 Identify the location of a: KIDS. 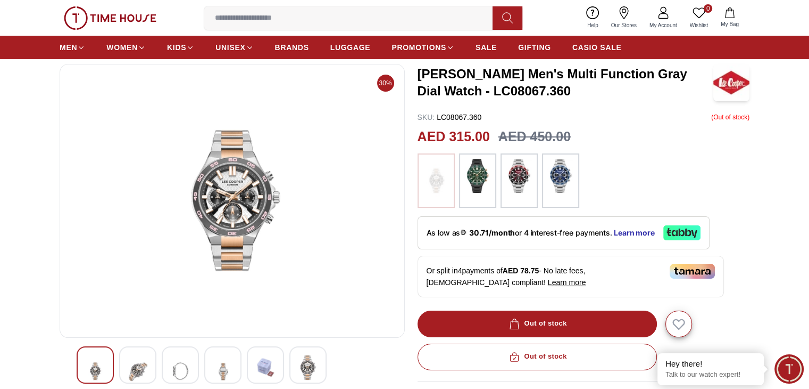
(180, 47).